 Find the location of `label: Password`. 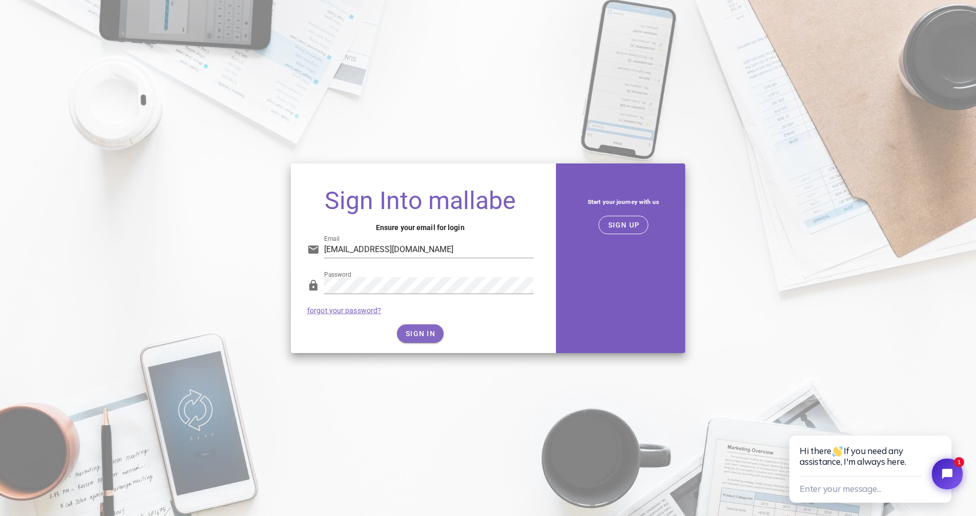

label: Password is located at coordinates (337, 275).